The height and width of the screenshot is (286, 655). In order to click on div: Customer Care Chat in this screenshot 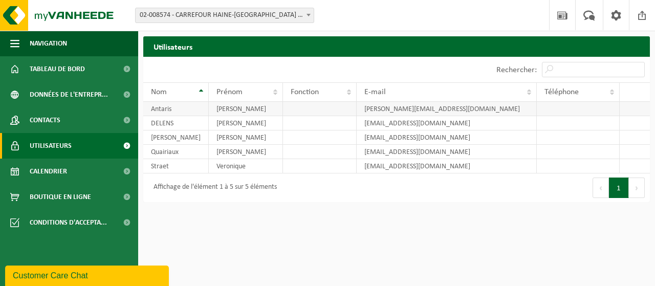, I will do `click(82, 12)`.